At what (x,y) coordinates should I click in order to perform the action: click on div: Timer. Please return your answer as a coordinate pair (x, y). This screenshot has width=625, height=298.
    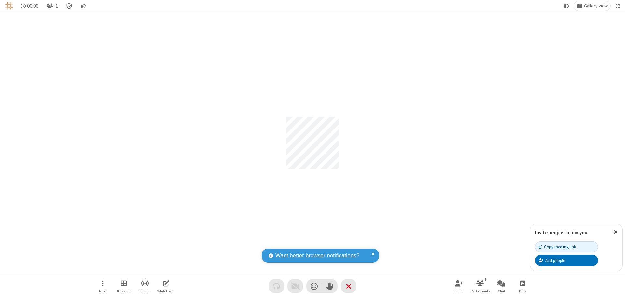
    Looking at the image, I should click on (30, 6).